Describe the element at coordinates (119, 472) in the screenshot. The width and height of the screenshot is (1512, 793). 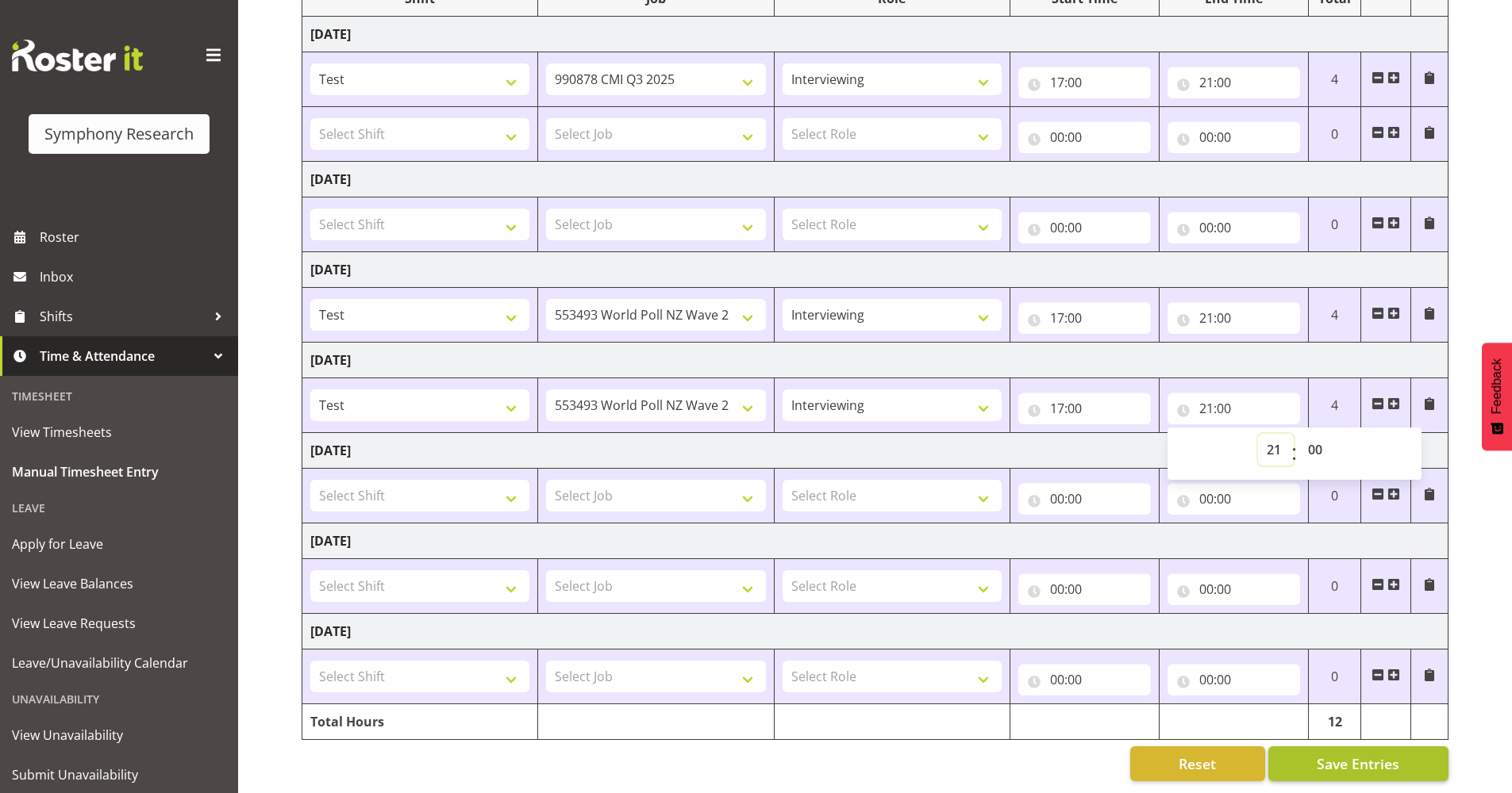
I see `span: Manual Timesheet Entry` at that location.